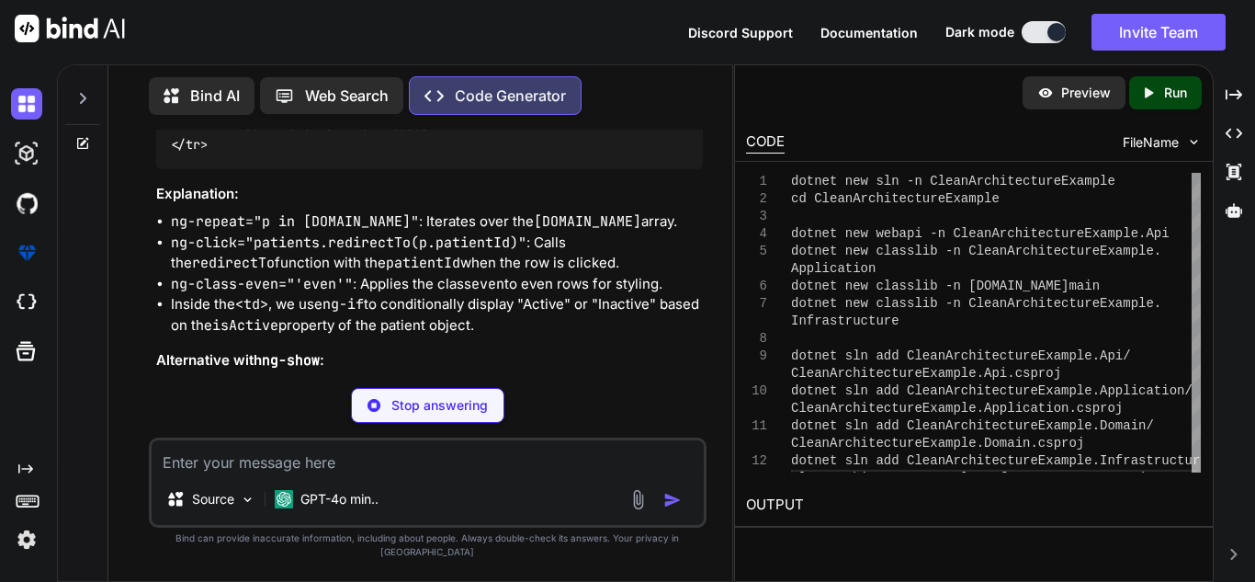 The height and width of the screenshot is (582, 1255). What do you see at coordinates (937, 443) in the screenshot?
I see `span: CleanArchitectureExample.Domain.csproj` at bounding box center [937, 443].